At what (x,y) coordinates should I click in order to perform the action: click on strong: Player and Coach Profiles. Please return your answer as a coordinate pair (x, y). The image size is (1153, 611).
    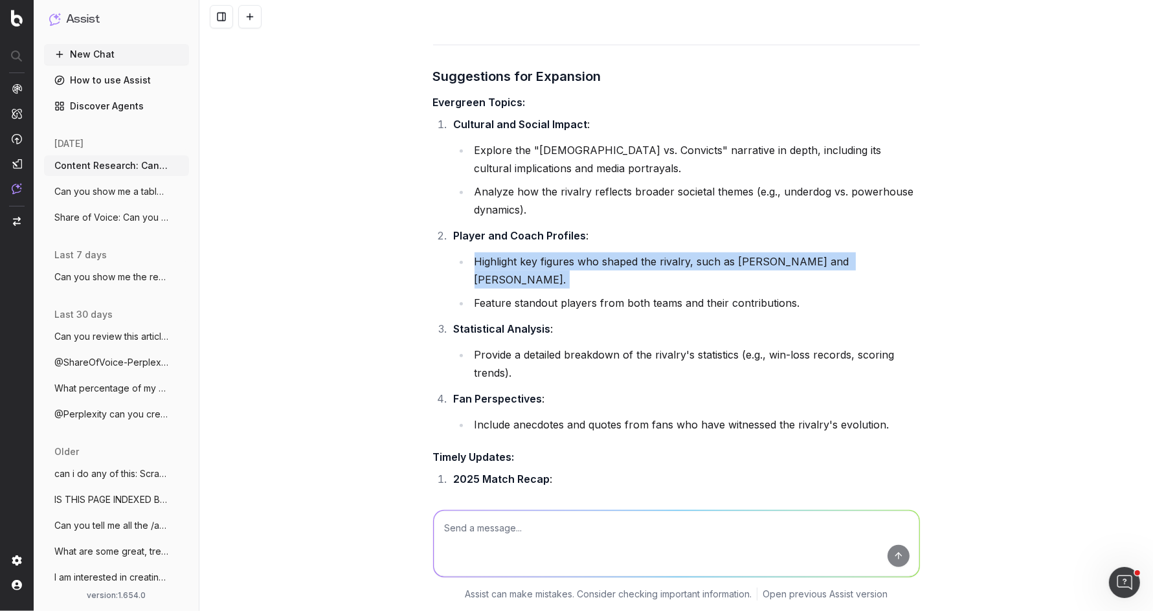
    Looking at the image, I should click on (520, 236).